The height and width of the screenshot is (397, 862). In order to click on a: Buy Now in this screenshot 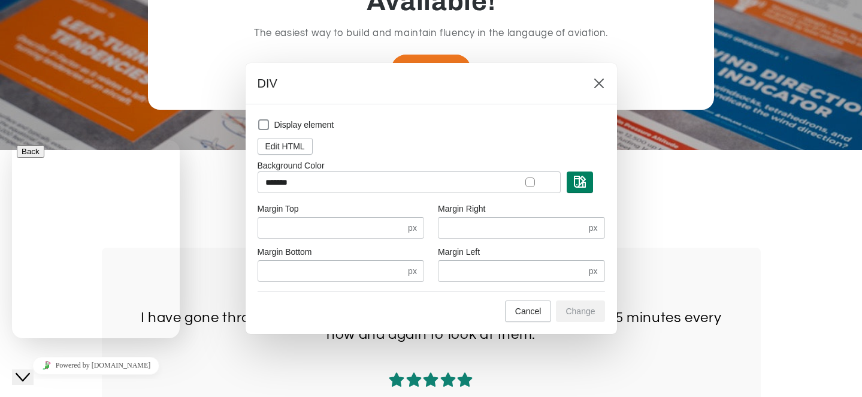, I will do `click(431, 272)`.